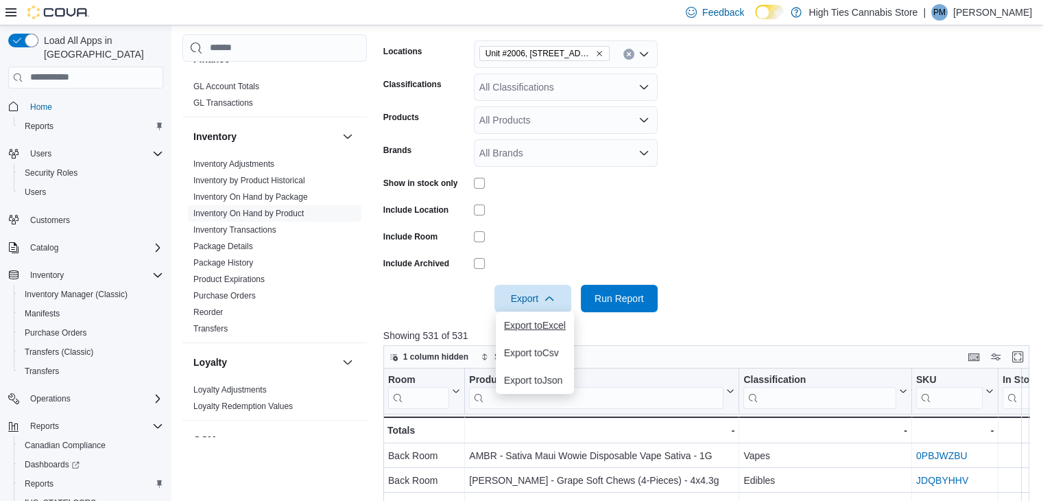 This screenshot has width=1043, height=501. I want to click on a: Purchase Orders, so click(224, 296).